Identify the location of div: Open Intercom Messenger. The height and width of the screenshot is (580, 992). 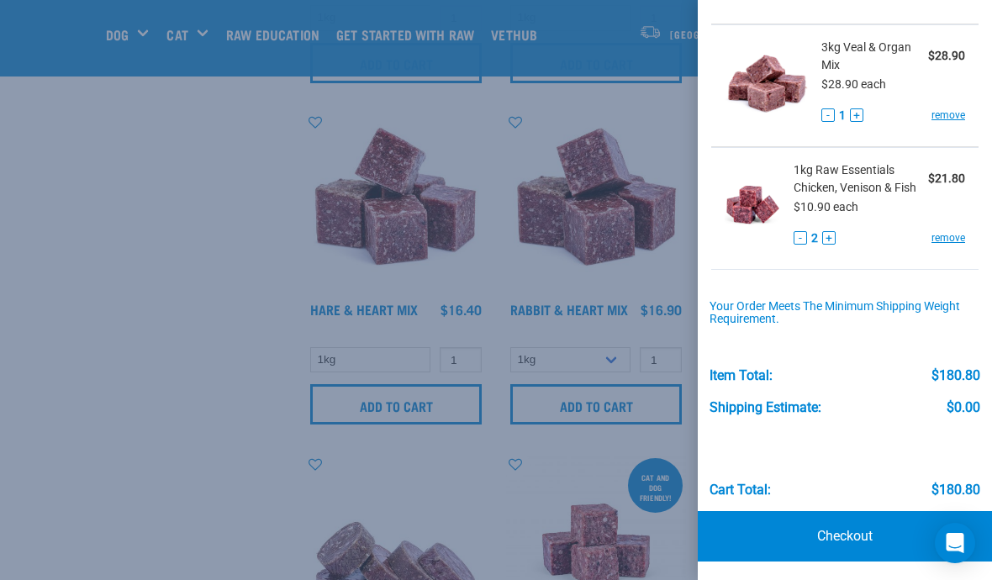
(955, 543).